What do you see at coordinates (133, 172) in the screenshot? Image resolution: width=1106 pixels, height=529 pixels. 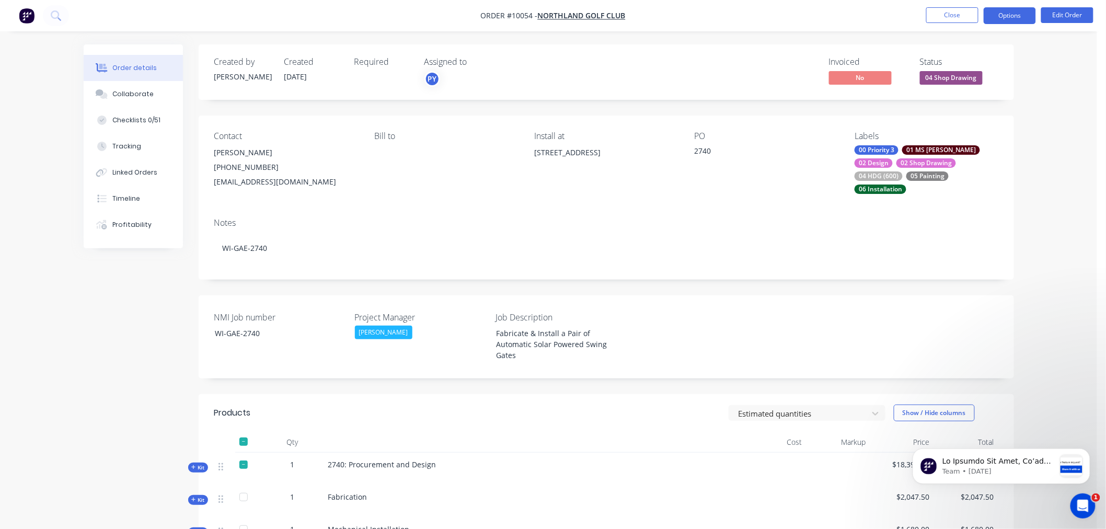 I see `button: Linked Orders` at bounding box center [133, 172].